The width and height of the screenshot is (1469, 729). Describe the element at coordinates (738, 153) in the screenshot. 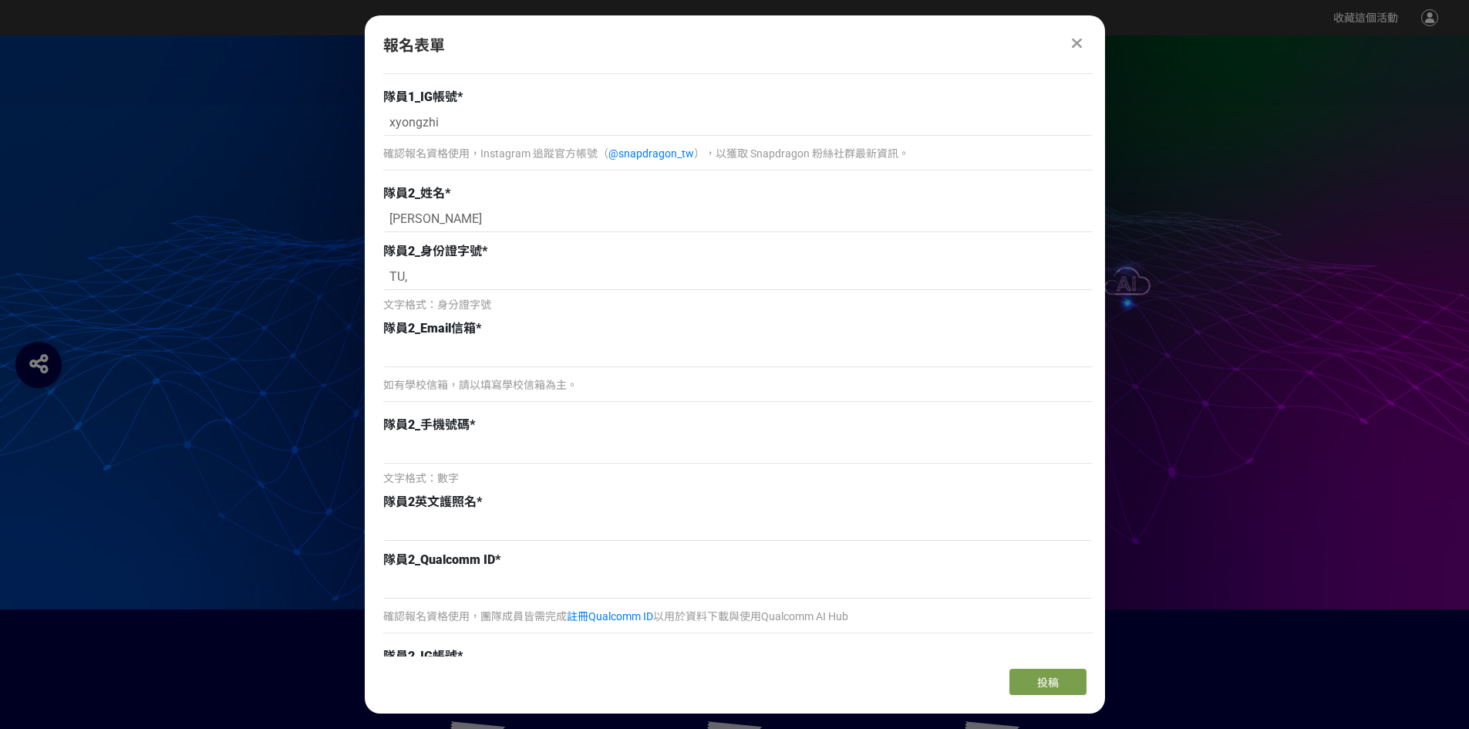

I see `p: 確認報名資格使用，Instagram 追蹤官方帳號（ ），以獲取 Snapdragon 粉絲社群最新資訊。` at that location.